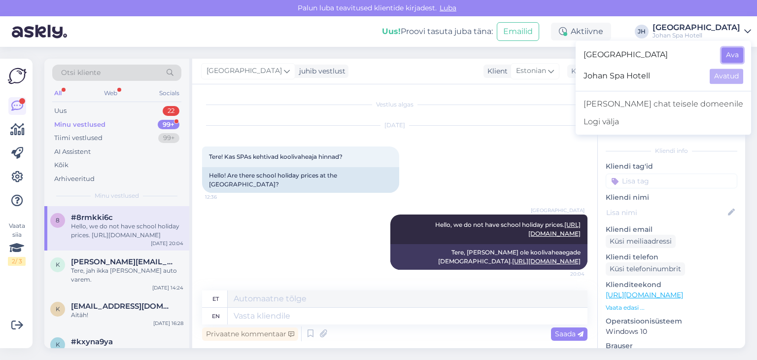  Describe the element at coordinates (92, 217) in the screenshot. I see `span: #8rmkki6c` at that location.